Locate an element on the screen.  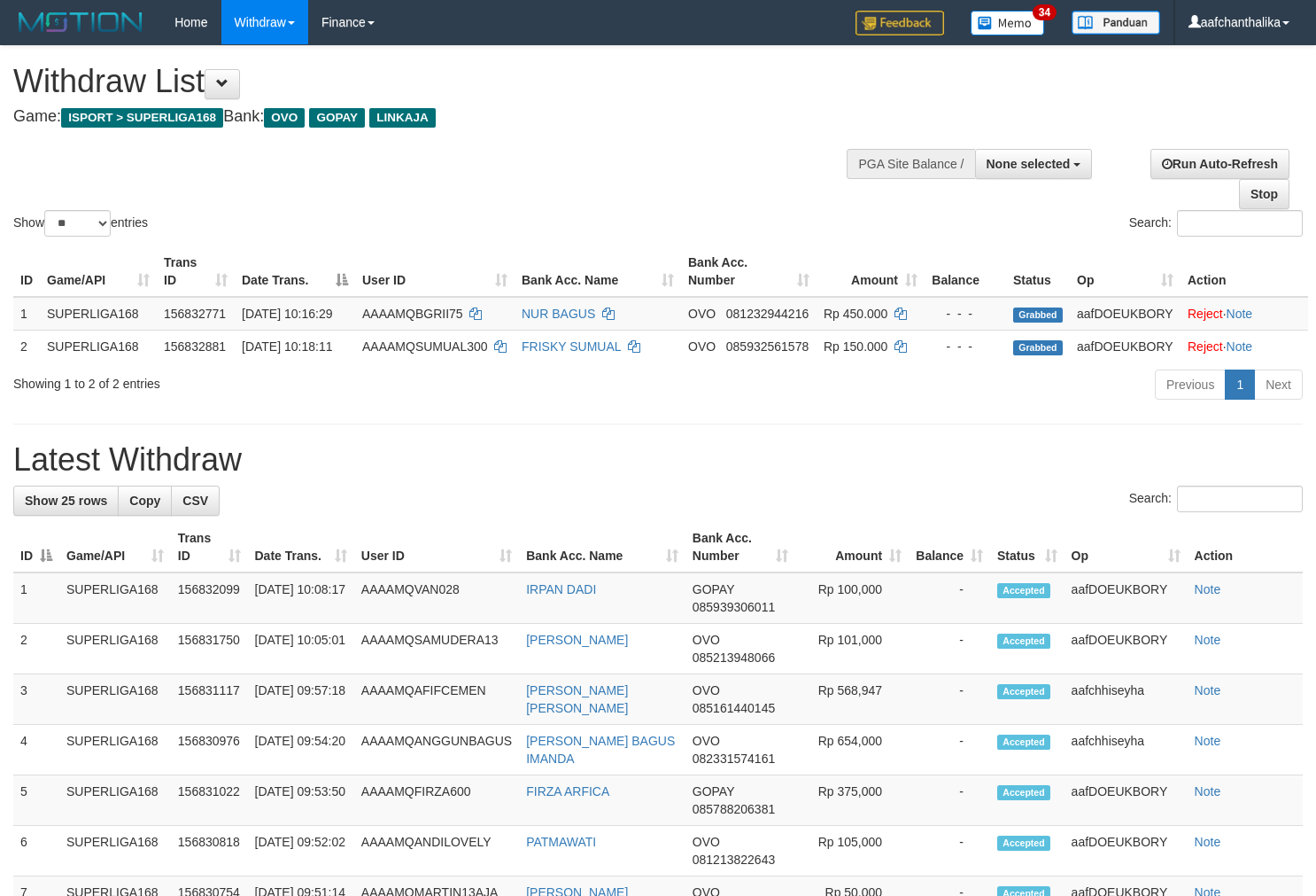
th: Amount: activate to sort column ascending is located at coordinates (871, 271).